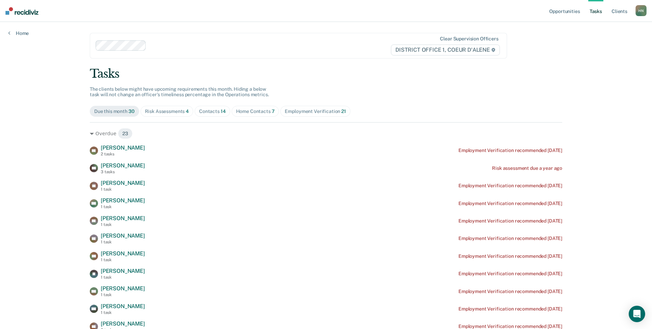 The height and width of the screenshot is (329, 652). Describe the element at coordinates (167, 111) in the screenshot. I see `div: Risk Assessments` at that location.